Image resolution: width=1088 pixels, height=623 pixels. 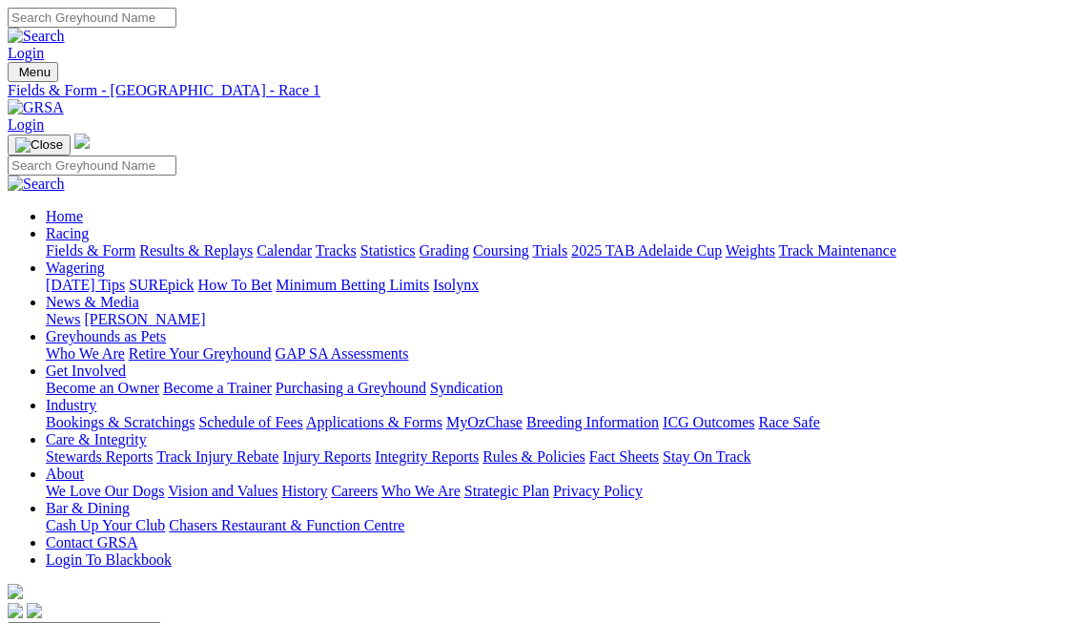 I want to click on a: Stay On Track, so click(x=707, y=456).